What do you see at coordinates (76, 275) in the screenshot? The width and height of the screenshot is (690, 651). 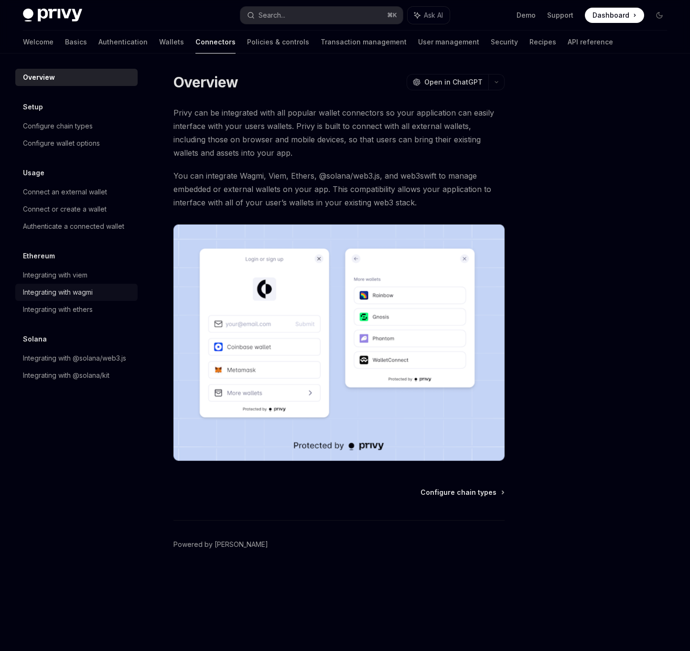 I see `a: Integrating with viem` at bounding box center [76, 275].